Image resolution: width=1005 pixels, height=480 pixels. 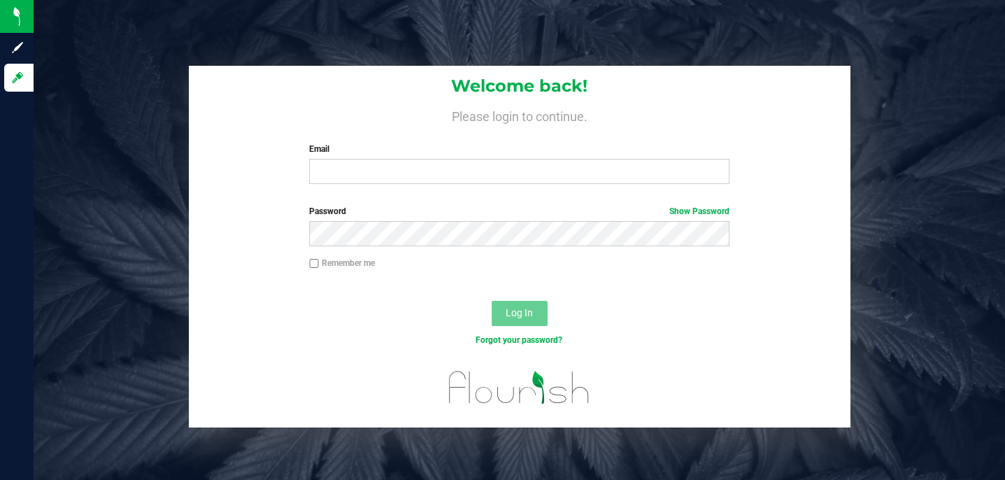 What do you see at coordinates (520, 313) in the screenshot?
I see `button: Log In` at bounding box center [520, 313].